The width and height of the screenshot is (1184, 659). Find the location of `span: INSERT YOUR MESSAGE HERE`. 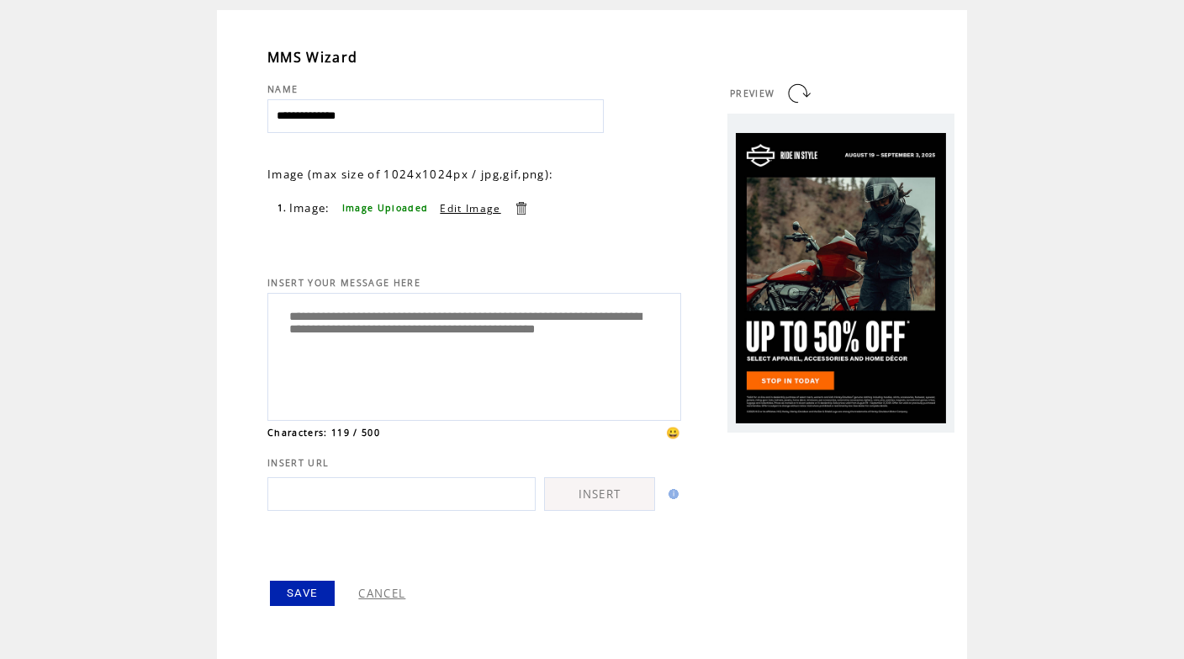

span: INSERT YOUR MESSAGE HERE is located at coordinates (344, 283).